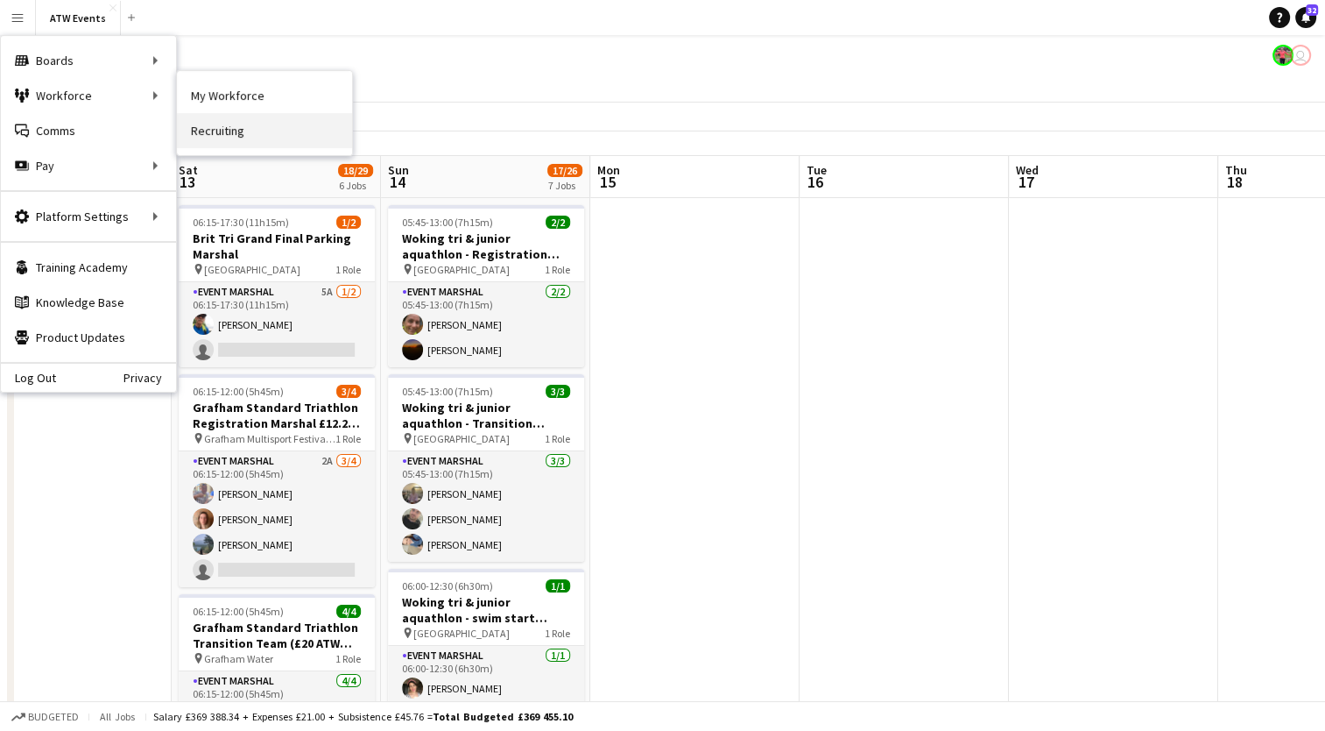 This screenshot has width=1325, height=731. What do you see at coordinates (816, 170) in the screenshot?
I see `span: Tue` at bounding box center [816, 170].